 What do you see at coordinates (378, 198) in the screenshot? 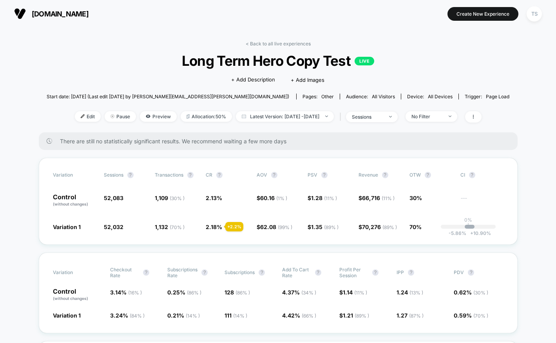
I see `span: 66,716` at bounding box center [378, 198].